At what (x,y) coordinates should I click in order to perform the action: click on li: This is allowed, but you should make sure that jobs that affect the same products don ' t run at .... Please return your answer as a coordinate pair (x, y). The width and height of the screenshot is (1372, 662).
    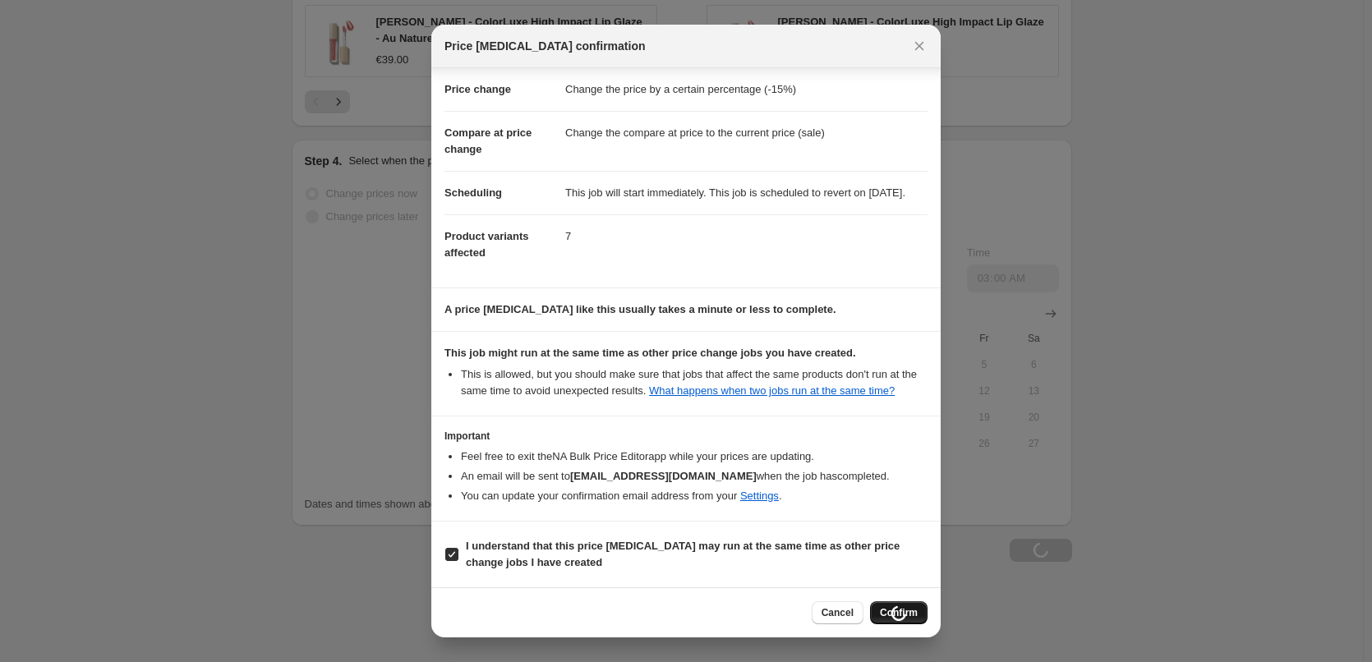
    Looking at the image, I should click on (694, 383).